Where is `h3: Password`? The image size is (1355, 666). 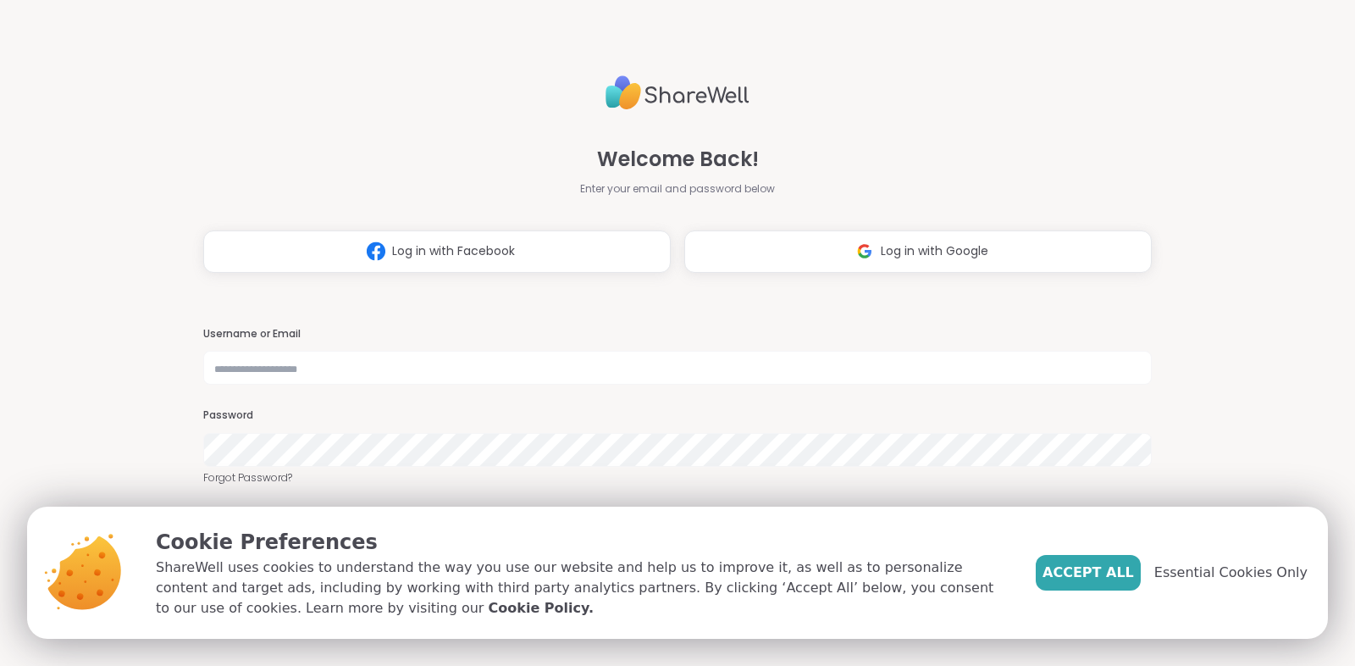
h3: Password is located at coordinates (678, 415).